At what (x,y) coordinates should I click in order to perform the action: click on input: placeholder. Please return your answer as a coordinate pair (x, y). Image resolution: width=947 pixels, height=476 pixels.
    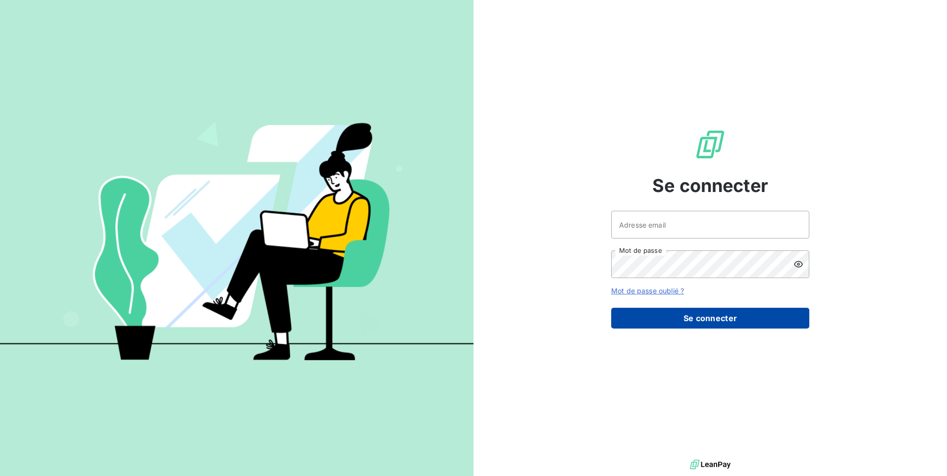
    Looking at the image, I should click on (710, 225).